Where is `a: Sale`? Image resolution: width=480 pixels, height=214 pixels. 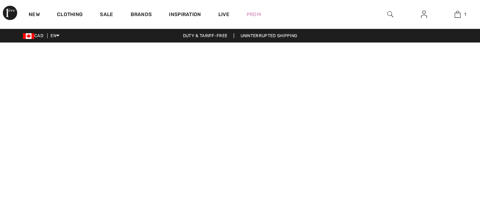
a: Sale is located at coordinates (106, 15).